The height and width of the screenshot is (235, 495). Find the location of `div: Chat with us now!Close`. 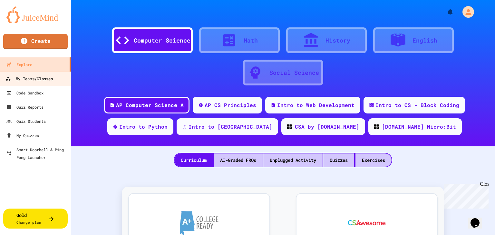

div: Chat with us now!Close is located at coordinates (24, 22).